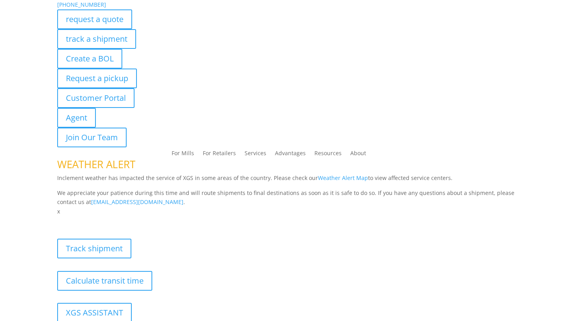  Describe the element at coordinates (95, 19) in the screenshot. I see `a: request a quote` at that location.